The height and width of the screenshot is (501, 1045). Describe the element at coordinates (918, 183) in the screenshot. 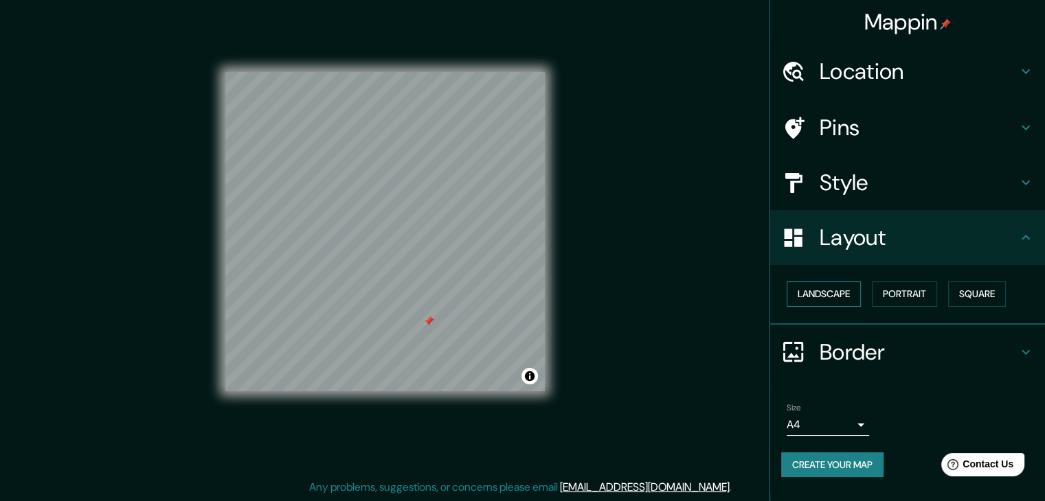

I see `h4: Style` at that location.